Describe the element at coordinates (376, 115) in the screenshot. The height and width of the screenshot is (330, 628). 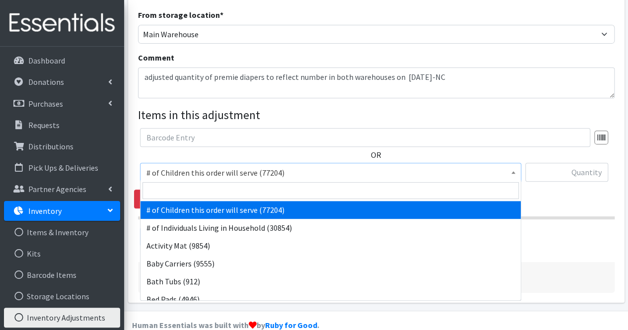
I see `legend: Items in this adjustment` at that location.